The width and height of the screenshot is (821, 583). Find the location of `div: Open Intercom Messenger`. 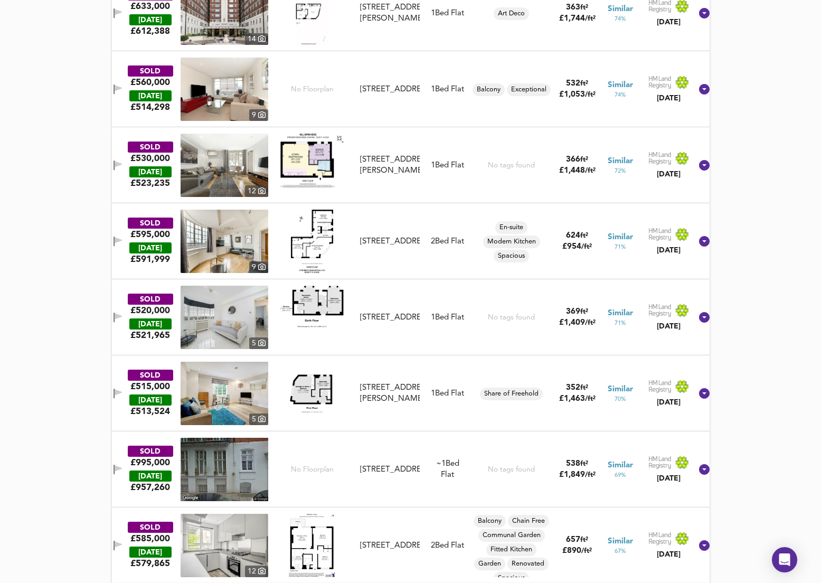

div: Open Intercom Messenger is located at coordinates (785, 560).